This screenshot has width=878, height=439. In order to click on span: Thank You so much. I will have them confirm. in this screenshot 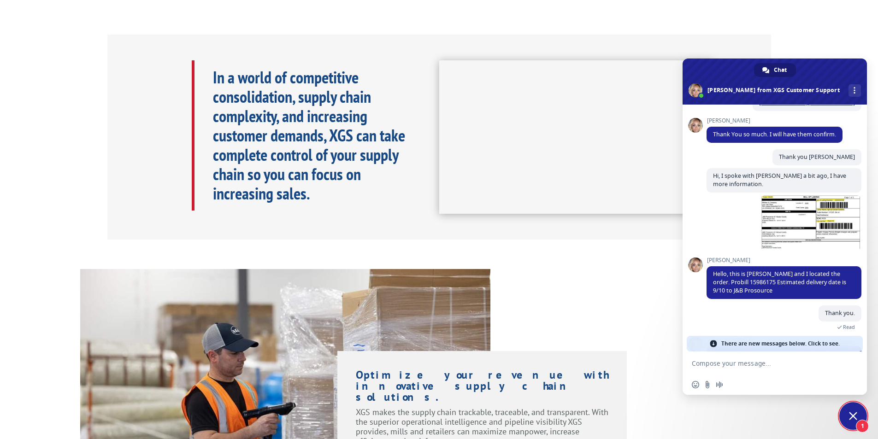, I will do `click(774, 134)`.